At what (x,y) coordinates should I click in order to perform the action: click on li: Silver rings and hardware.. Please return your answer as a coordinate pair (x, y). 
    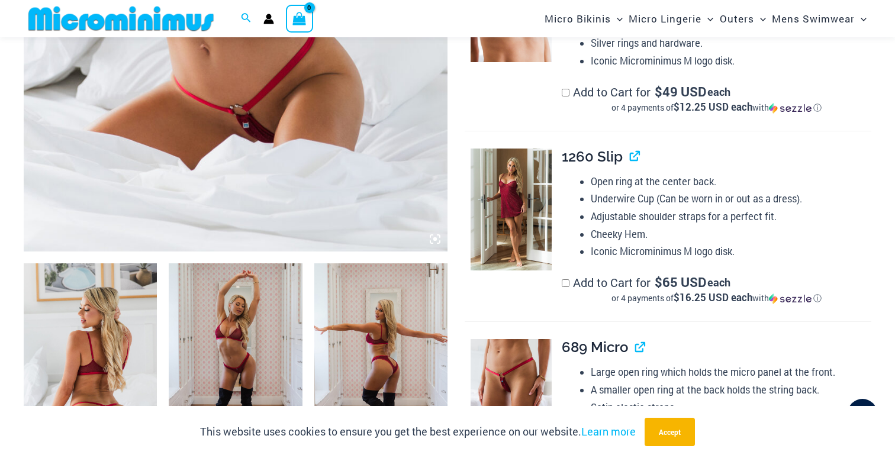
    Looking at the image, I should click on (731, 43).